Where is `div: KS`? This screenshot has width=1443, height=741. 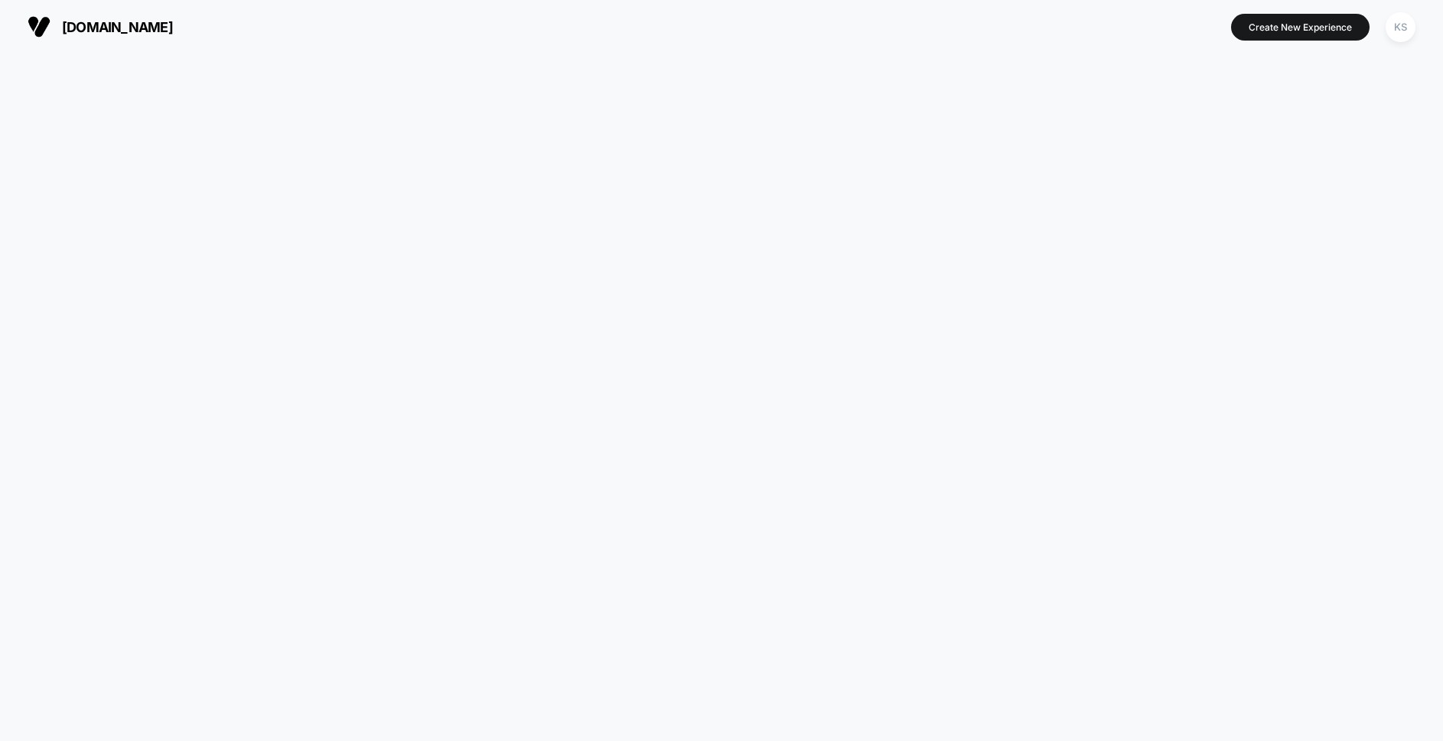 div: KS is located at coordinates (1400, 27).